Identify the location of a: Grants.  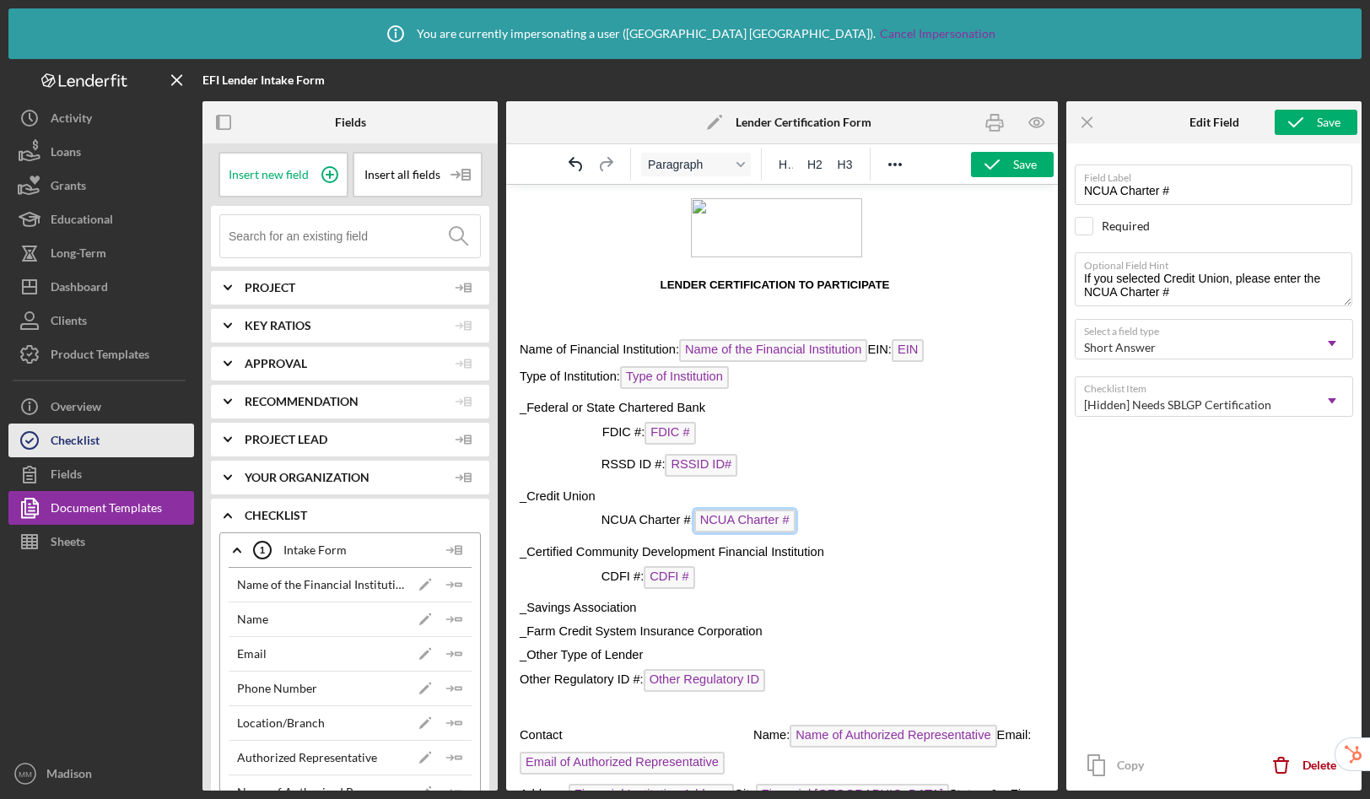
(101, 186).